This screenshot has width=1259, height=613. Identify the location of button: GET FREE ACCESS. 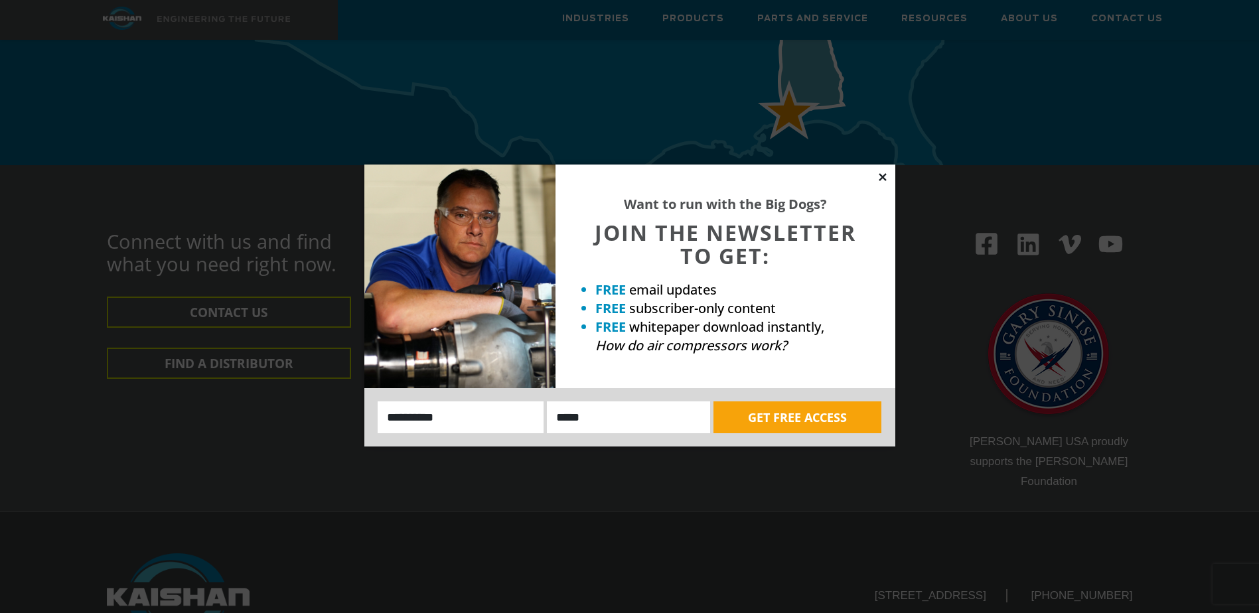
(797, 417).